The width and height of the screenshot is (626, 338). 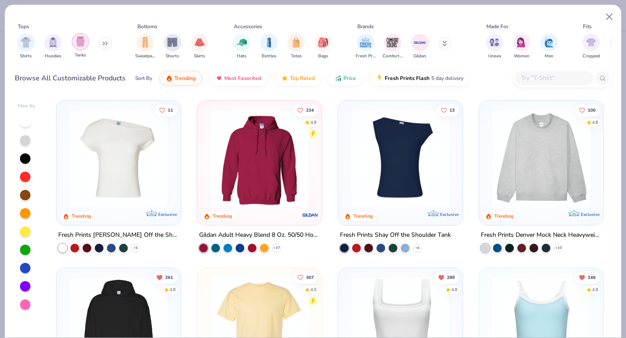 What do you see at coordinates (242, 56) in the screenshot?
I see `span: Hats` at bounding box center [242, 56].